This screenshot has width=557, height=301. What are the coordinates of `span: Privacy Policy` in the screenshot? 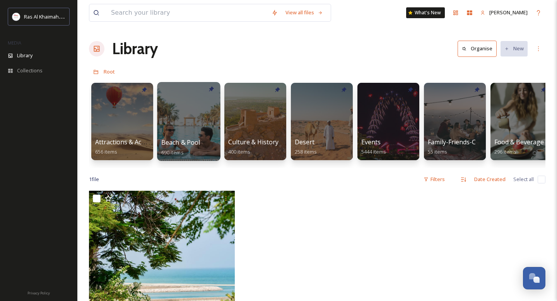 It's located at (39, 293).